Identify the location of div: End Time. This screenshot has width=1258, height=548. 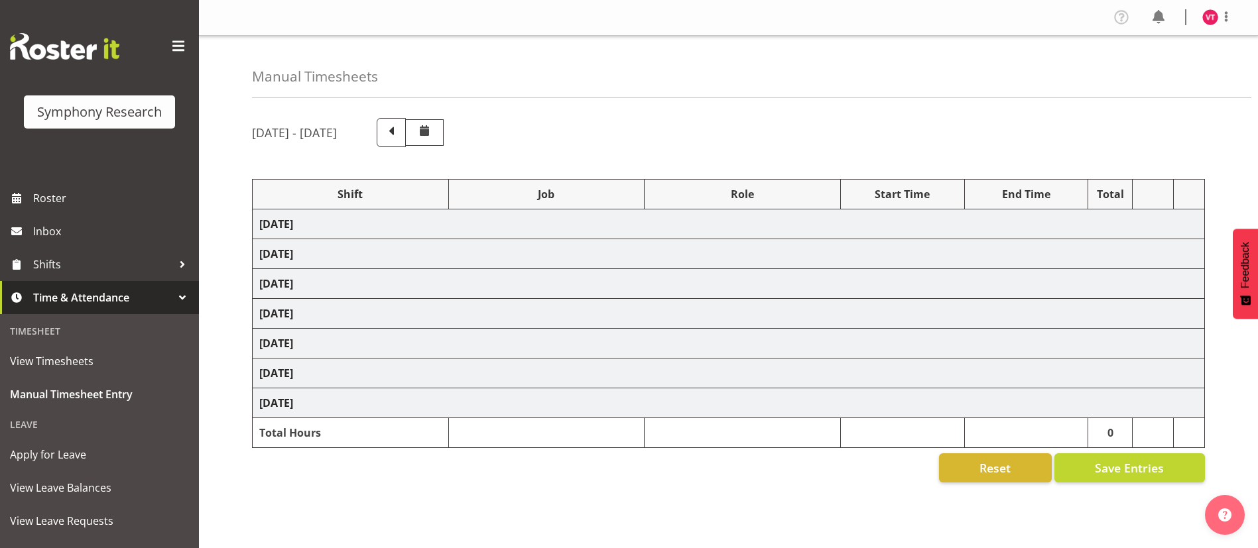
(1026, 194).